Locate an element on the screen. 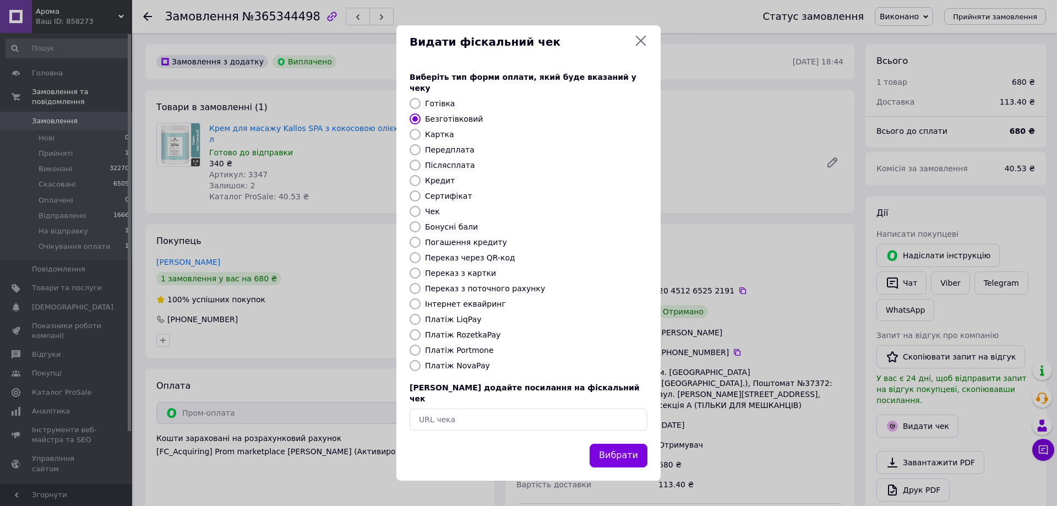 This screenshot has height=506, width=1057. label: Сертифікат is located at coordinates (449, 196).